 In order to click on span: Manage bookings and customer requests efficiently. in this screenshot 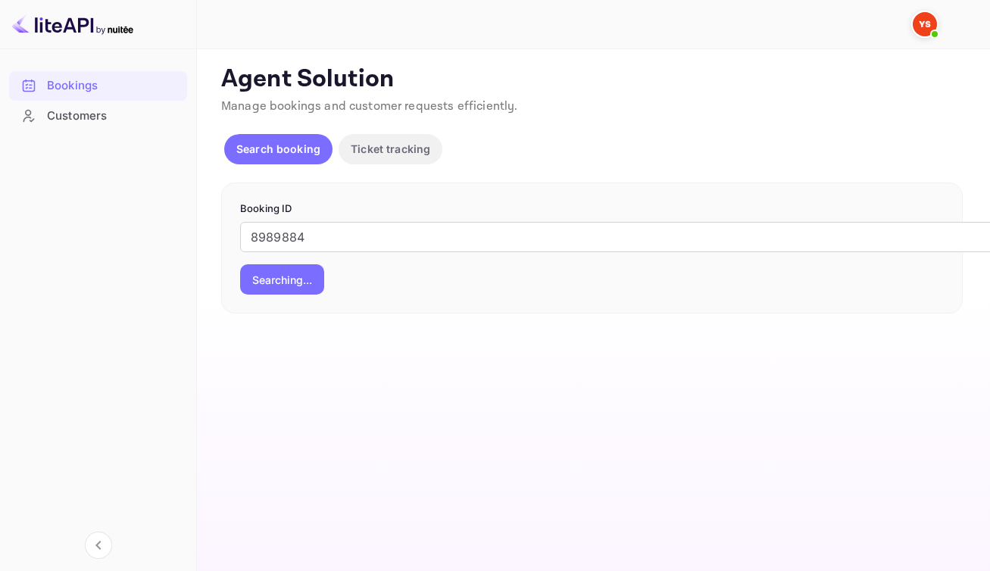, I will do `click(370, 106)`.